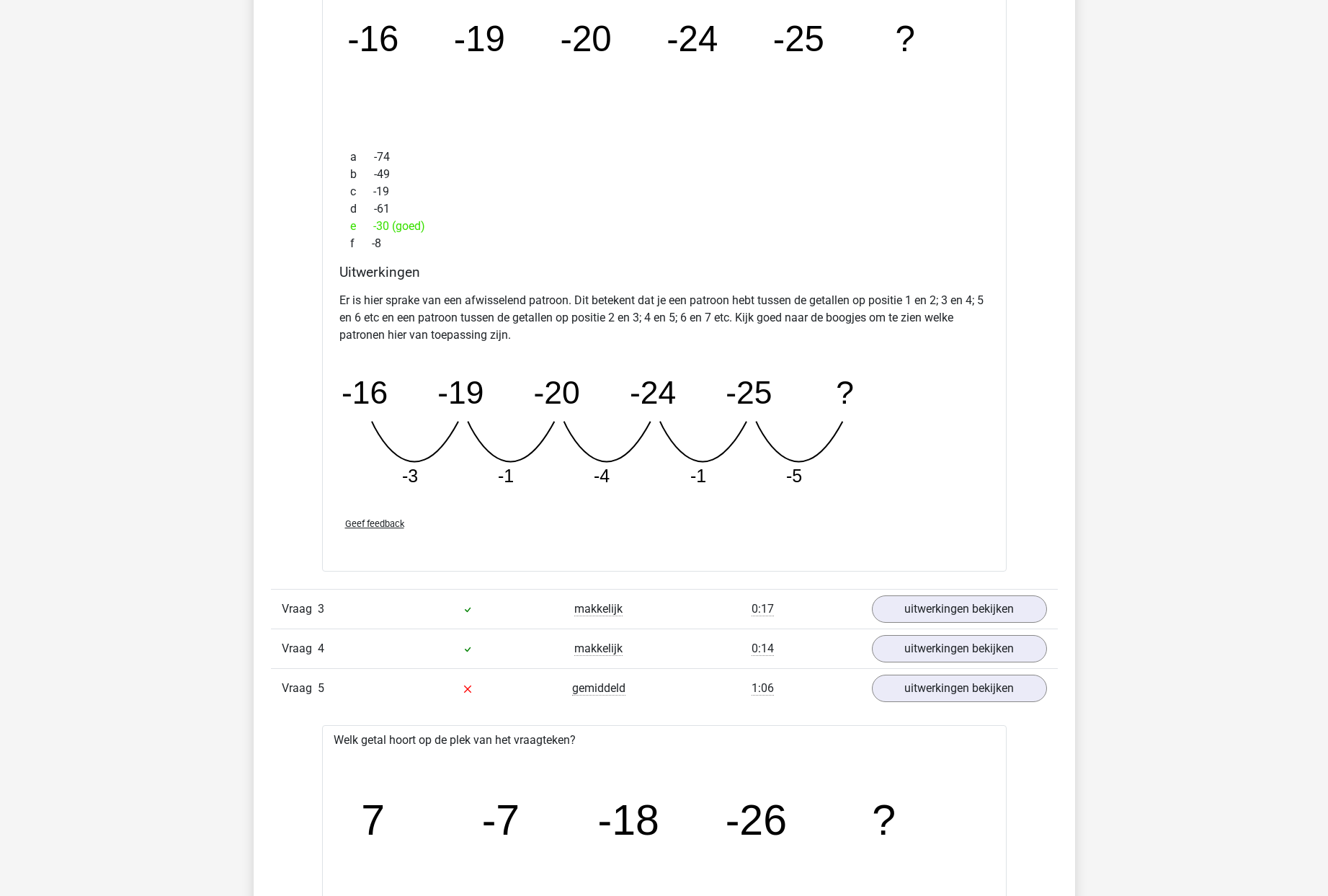 The image size is (1328, 896). I want to click on p: Er is hier sprake van een afwisselend patroon. Dit betekent dat je een patroon hebt tussen de get..., so click(664, 318).